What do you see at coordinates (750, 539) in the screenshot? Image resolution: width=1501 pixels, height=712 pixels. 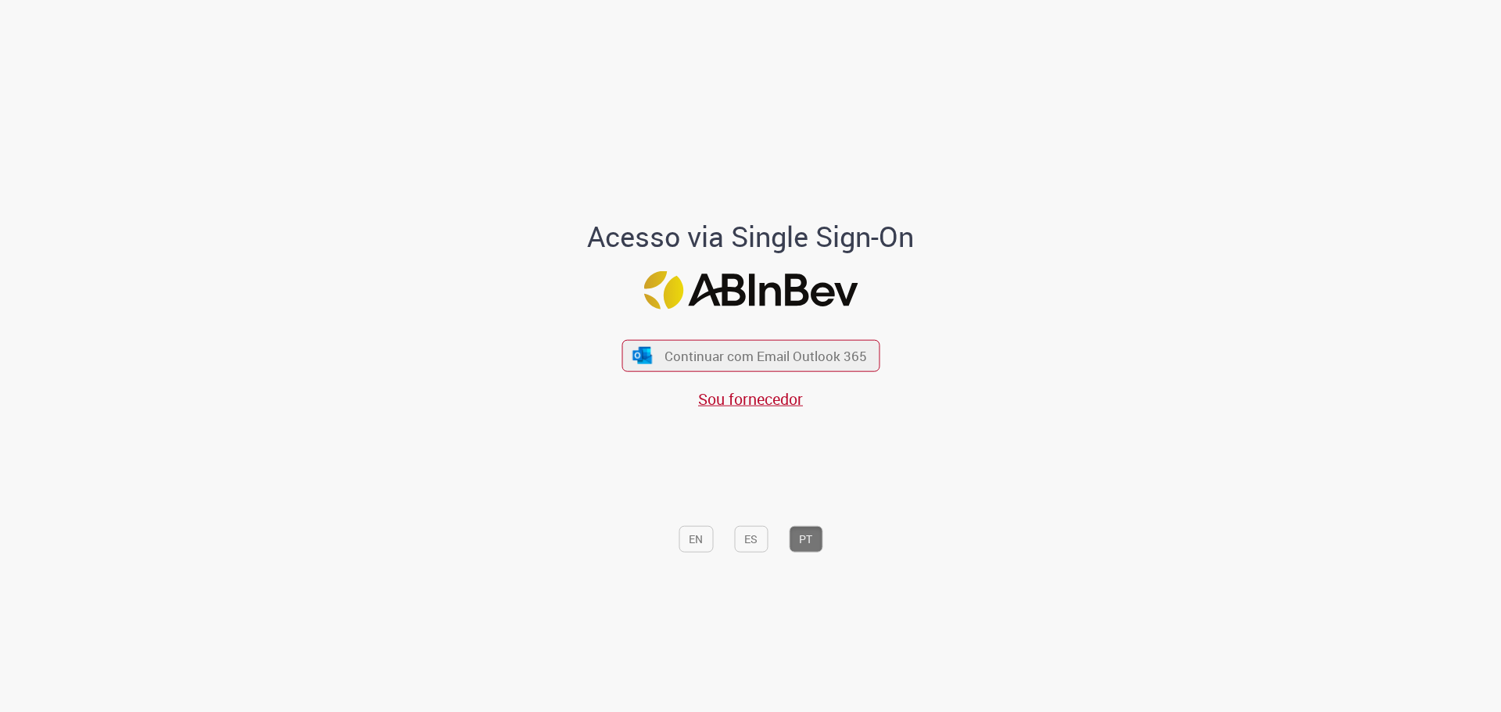 I see `button: ES` at bounding box center [750, 539].